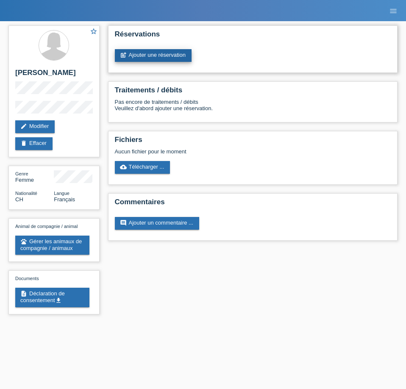 This screenshot has height=389, width=406. What do you see at coordinates (52, 245) in the screenshot?
I see `a: petsGérer les animaux de compagnie / animaux` at bounding box center [52, 245].